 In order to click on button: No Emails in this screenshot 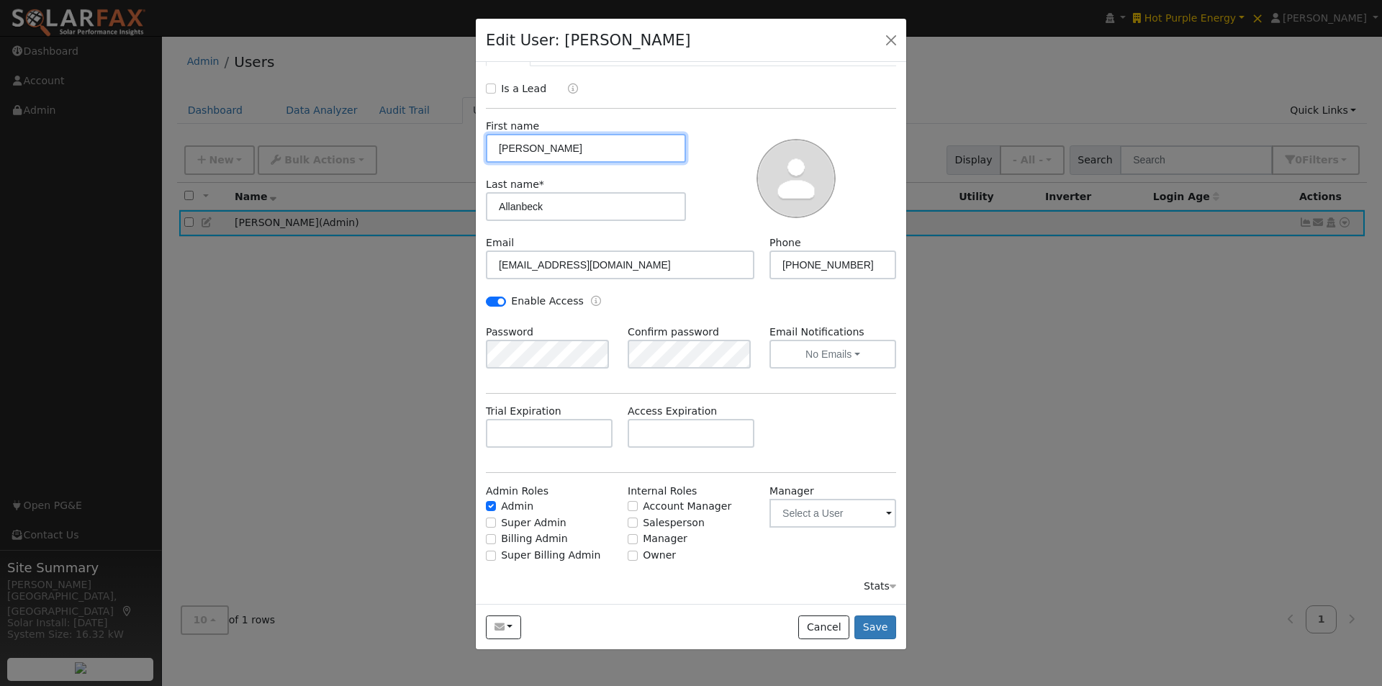, I will do `click(833, 354)`.